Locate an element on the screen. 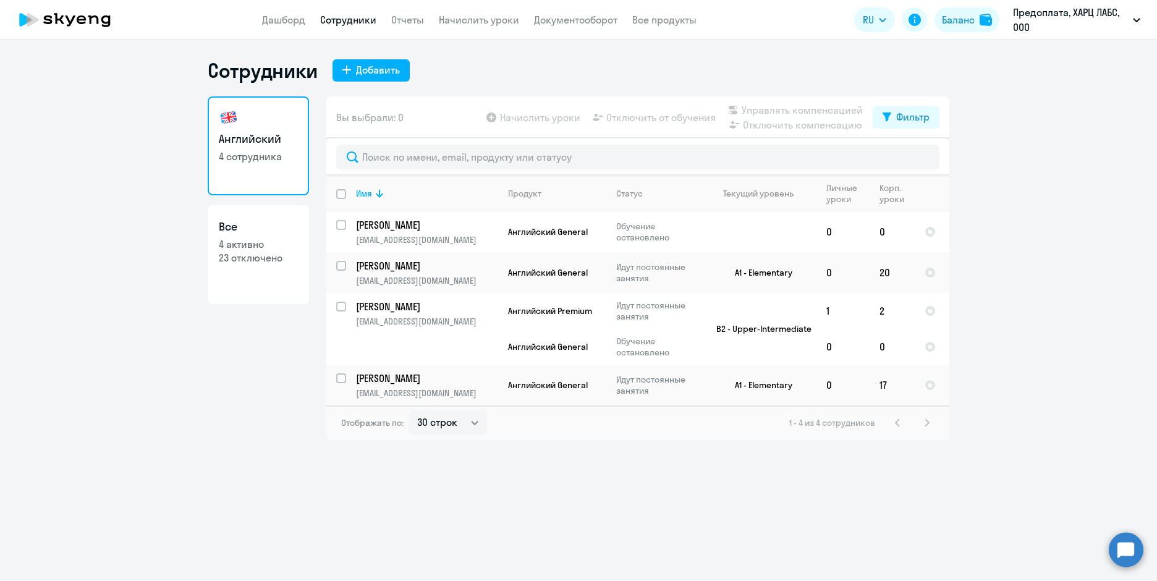  div: Личные уроки is located at coordinates (848, 194).